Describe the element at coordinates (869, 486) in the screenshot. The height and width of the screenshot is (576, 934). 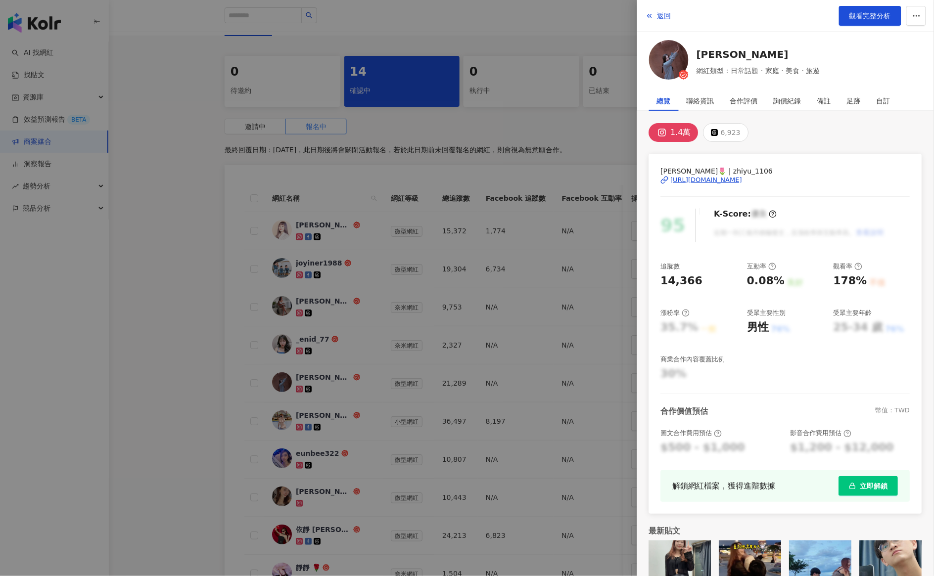
I see `button: 立即解鎖` at that location.